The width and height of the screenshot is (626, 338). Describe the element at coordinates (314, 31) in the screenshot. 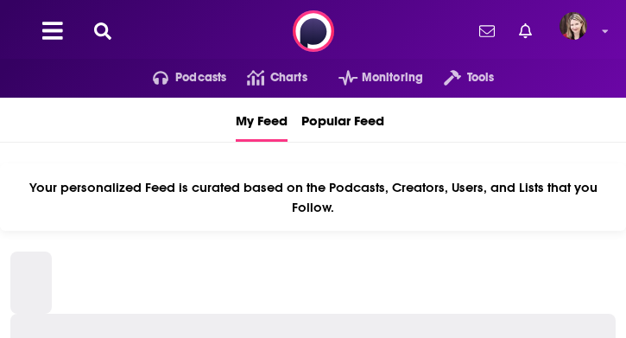

I see `a: Podchaser - Follow, Share and Rate Podcasts` at that location.